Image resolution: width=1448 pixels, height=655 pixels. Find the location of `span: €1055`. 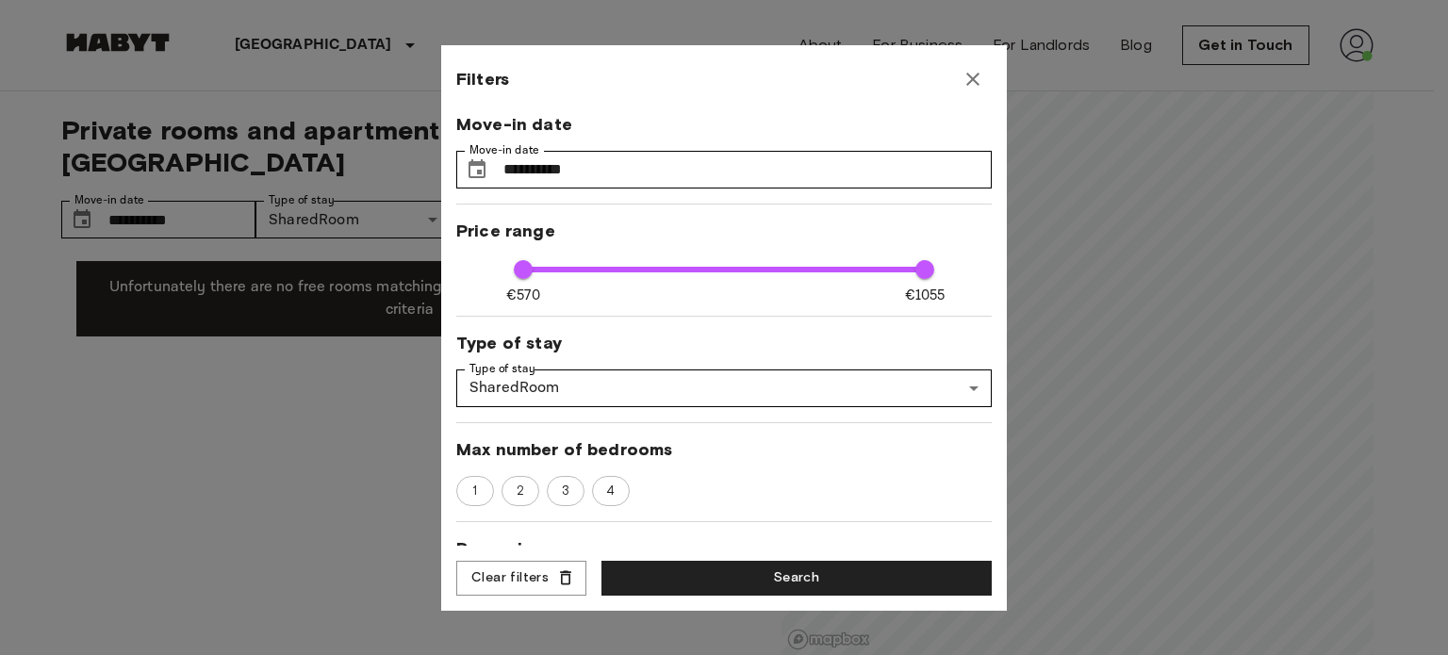

span: €1055 is located at coordinates (925, 295).